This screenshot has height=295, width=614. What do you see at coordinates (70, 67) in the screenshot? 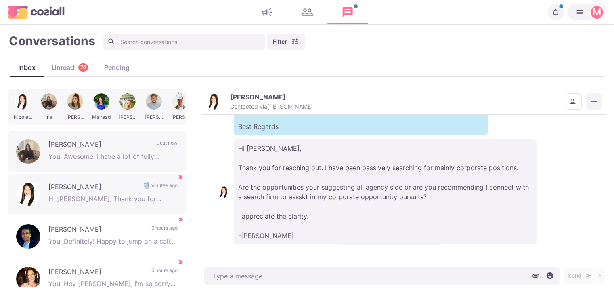
I see `div: Unread` at bounding box center [70, 67].